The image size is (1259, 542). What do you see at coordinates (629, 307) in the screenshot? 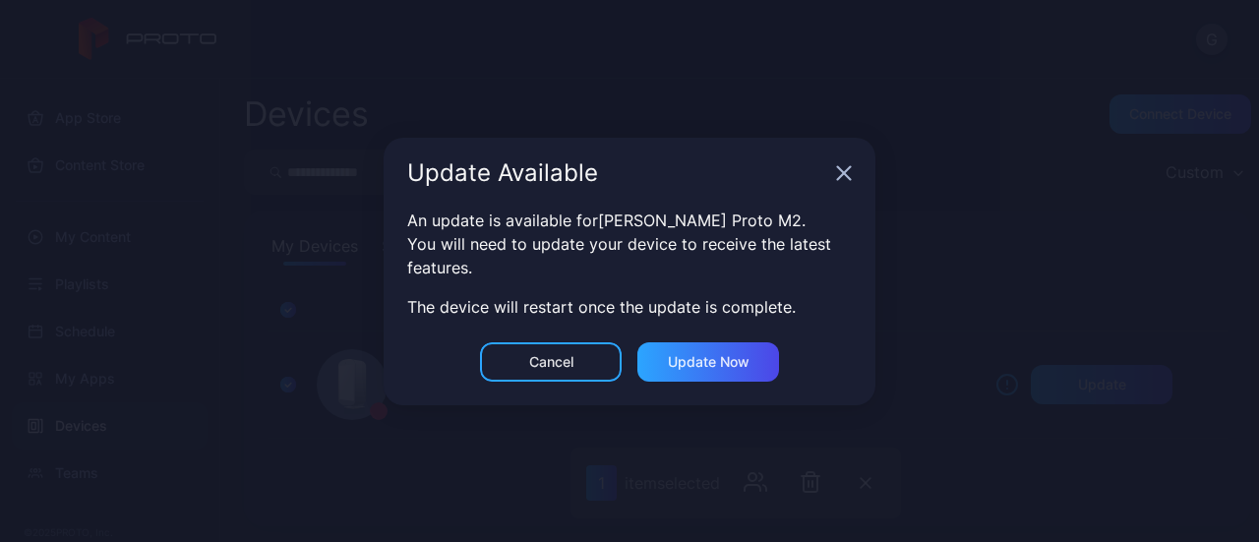
I see `div: The device will restart once the update is complete.` at bounding box center [629, 307].